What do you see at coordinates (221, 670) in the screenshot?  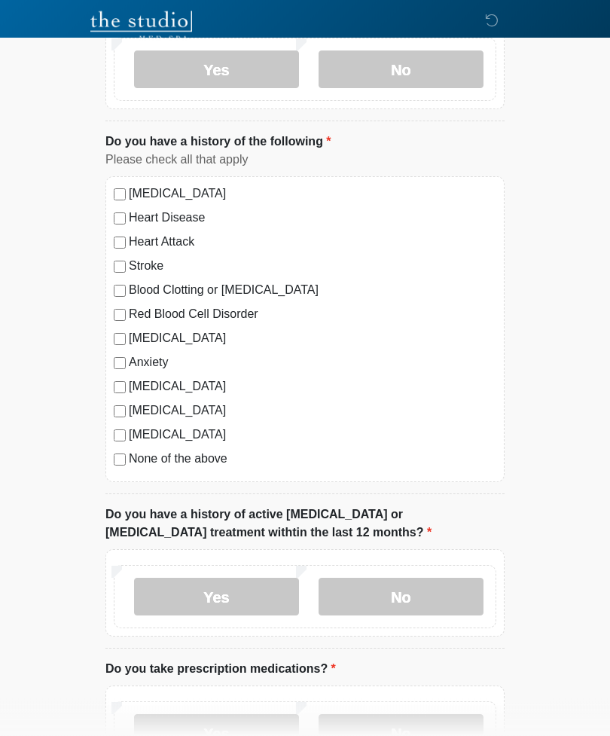 I see `label: Do you take prescription medications?` at bounding box center [221, 670].